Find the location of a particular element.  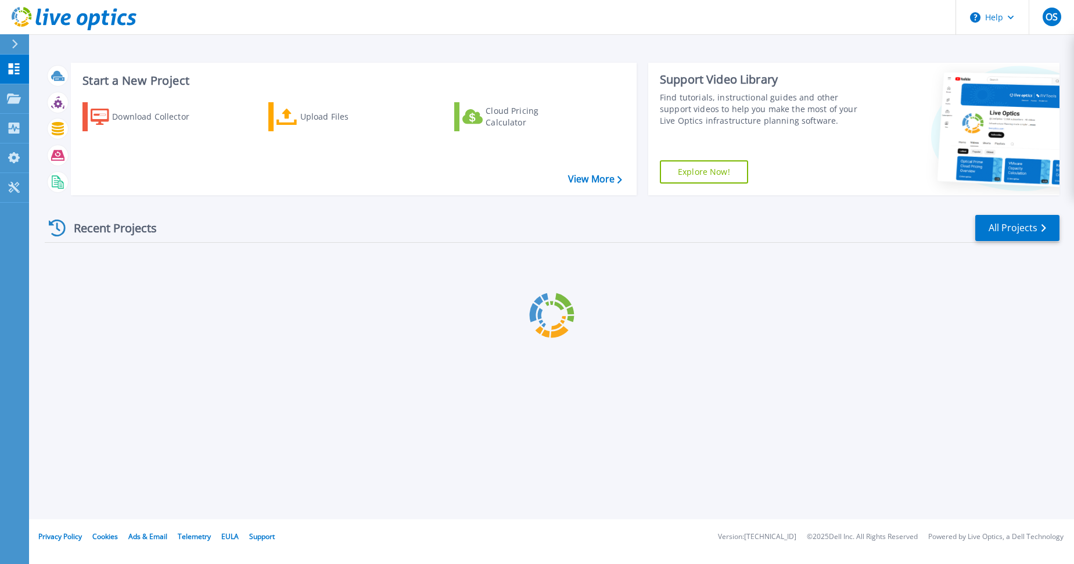

div: Find tutorials, instructional guides and other support videos to help you make the most of your L... is located at coordinates (765, 109).